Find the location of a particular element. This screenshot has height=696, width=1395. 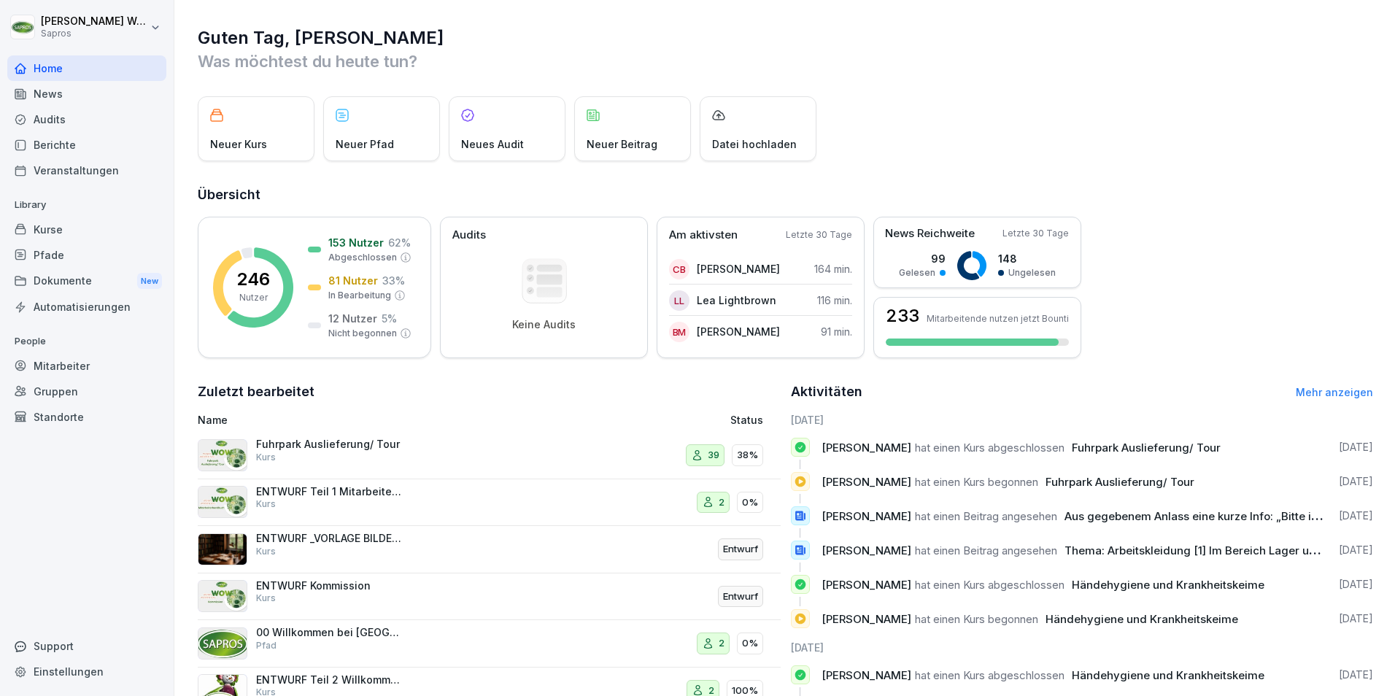

div: Support is located at coordinates (87, 645).